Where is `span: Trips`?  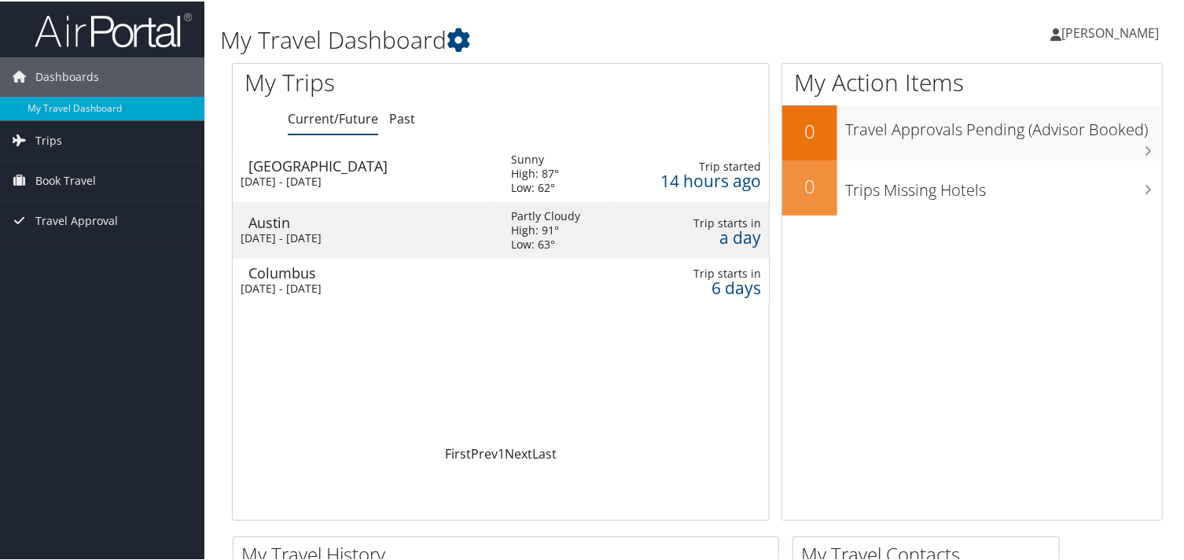
span: Trips is located at coordinates (49, 139).